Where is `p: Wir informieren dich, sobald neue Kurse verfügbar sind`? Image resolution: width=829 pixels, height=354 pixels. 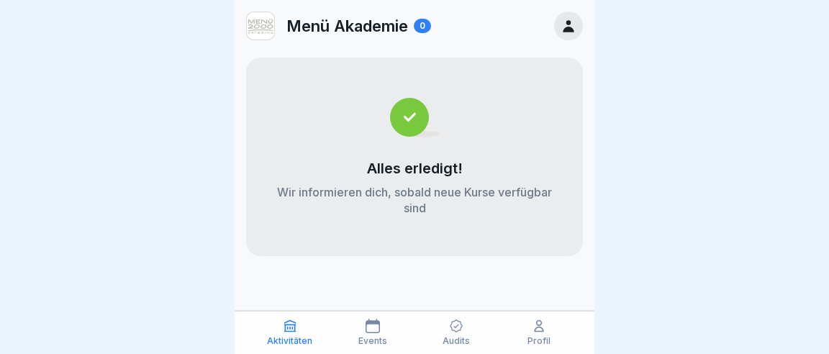
p: Wir informieren dich, sobald neue Kurse verfügbar sind is located at coordinates (415, 200).